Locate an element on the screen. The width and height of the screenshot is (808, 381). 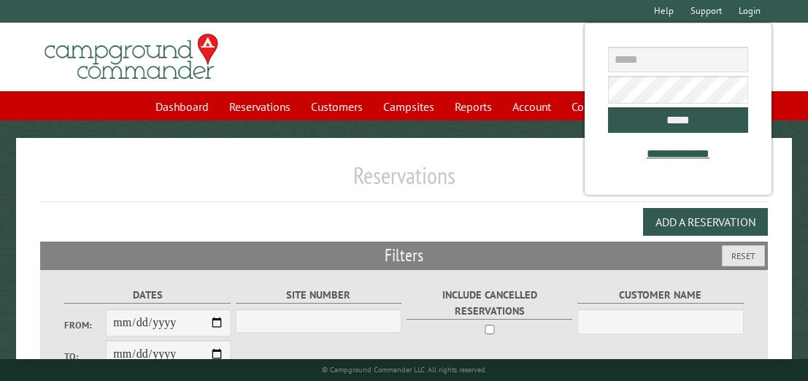
a: Reservations is located at coordinates (260, 107).